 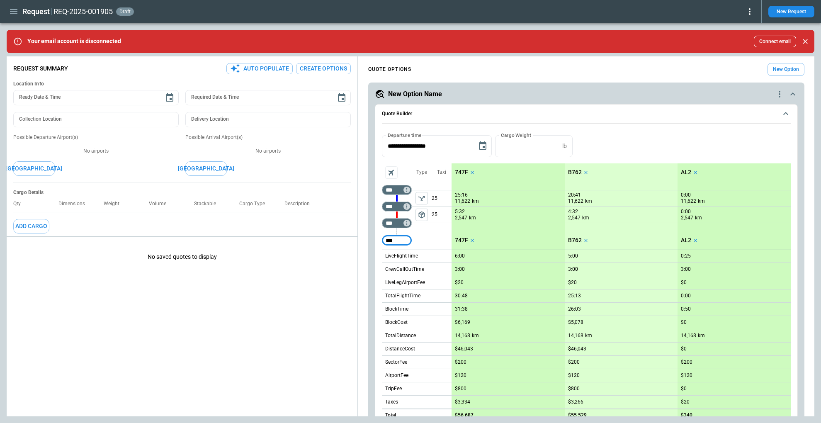 I want to click on div: quote-option-actions, so click(x=779, y=94).